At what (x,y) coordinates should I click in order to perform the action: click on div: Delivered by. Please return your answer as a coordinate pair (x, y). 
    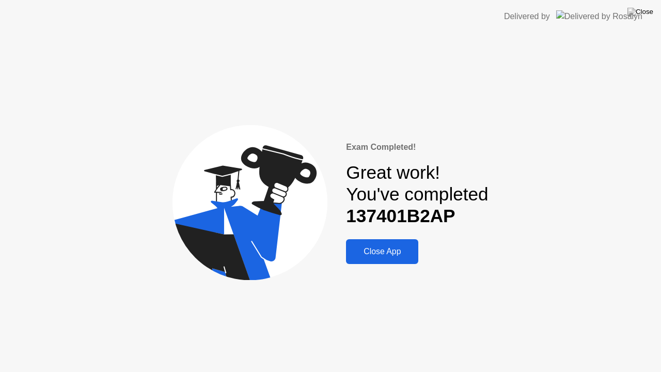
    Looking at the image, I should click on (527, 17).